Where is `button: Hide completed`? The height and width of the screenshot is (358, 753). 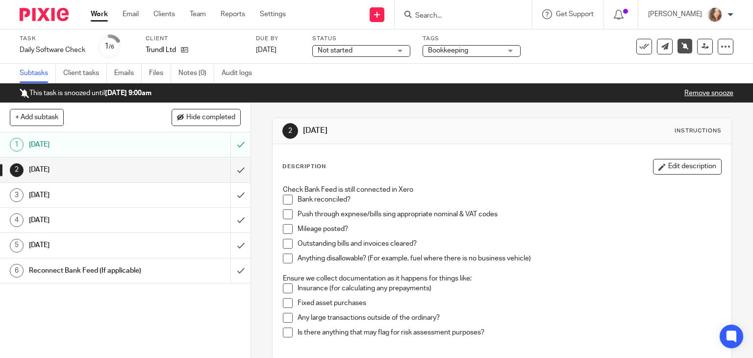
button: Hide completed is located at coordinates (206, 117).